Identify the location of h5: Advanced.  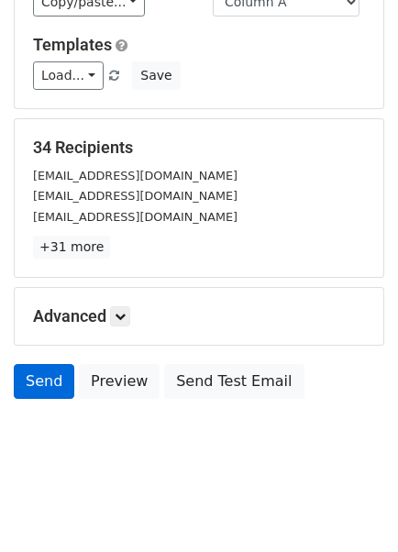
(199, 317).